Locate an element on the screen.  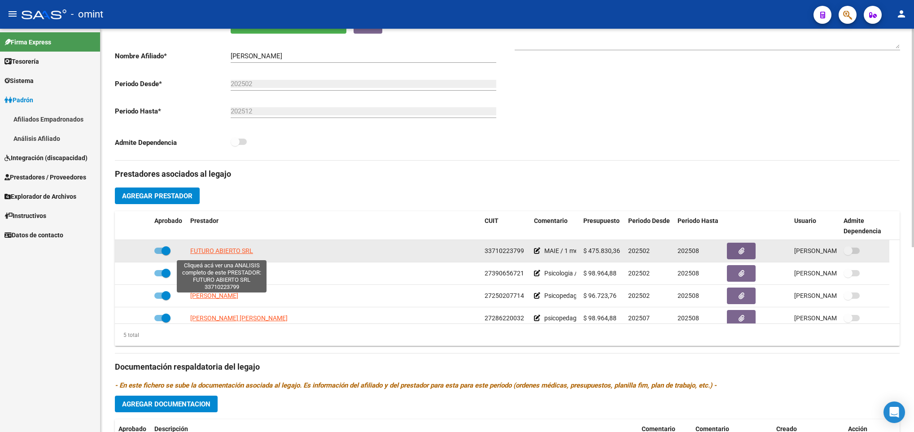
span: Sistema is located at coordinates (19, 81).